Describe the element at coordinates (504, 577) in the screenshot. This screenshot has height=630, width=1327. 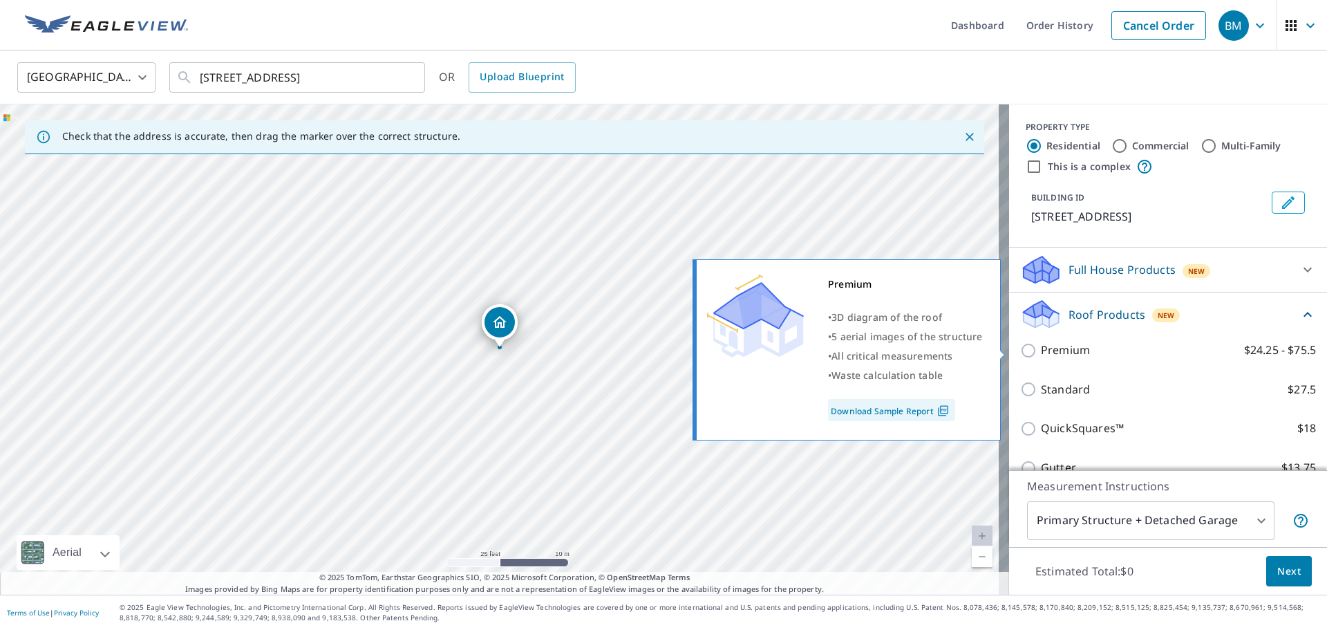
I see `span: © 2025 TomTom, Earthstar Geographics SIO, © 2025 Microsoft Corporation, ©` at that location.